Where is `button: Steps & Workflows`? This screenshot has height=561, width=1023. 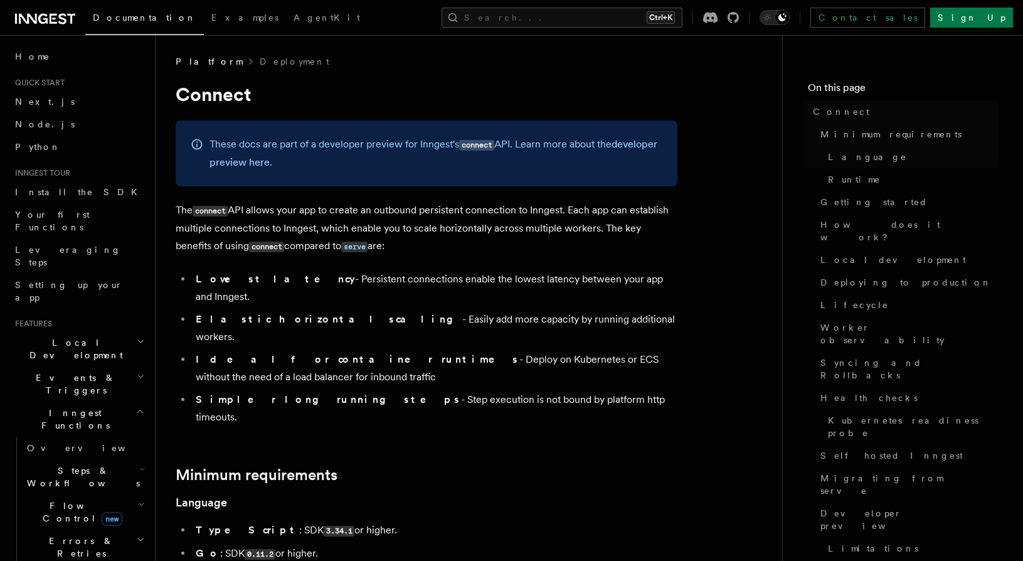 button: Steps & Workflows is located at coordinates (85, 477).